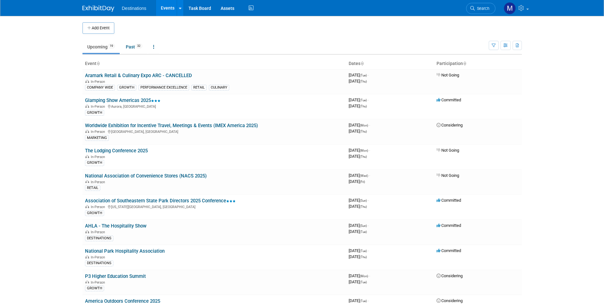 The height and width of the screenshot is (304, 604). What do you see at coordinates (390, 64) in the screenshot?
I see `th: Dates` at bounding box center [390, 64].